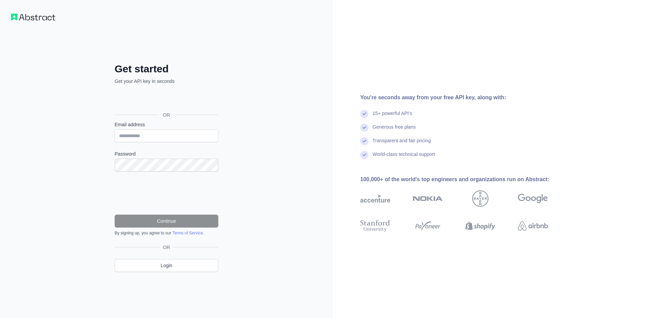 The height and width of the screenshot is (318, 655). I want to click on h2: Get started, so click(167, 69).